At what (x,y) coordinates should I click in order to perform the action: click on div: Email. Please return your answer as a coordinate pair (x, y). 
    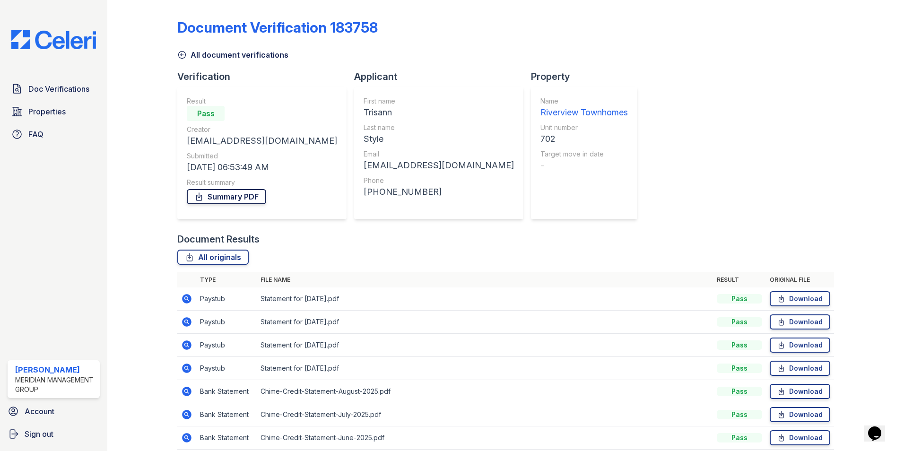
    Looking at the image, I should click on (439, 154).